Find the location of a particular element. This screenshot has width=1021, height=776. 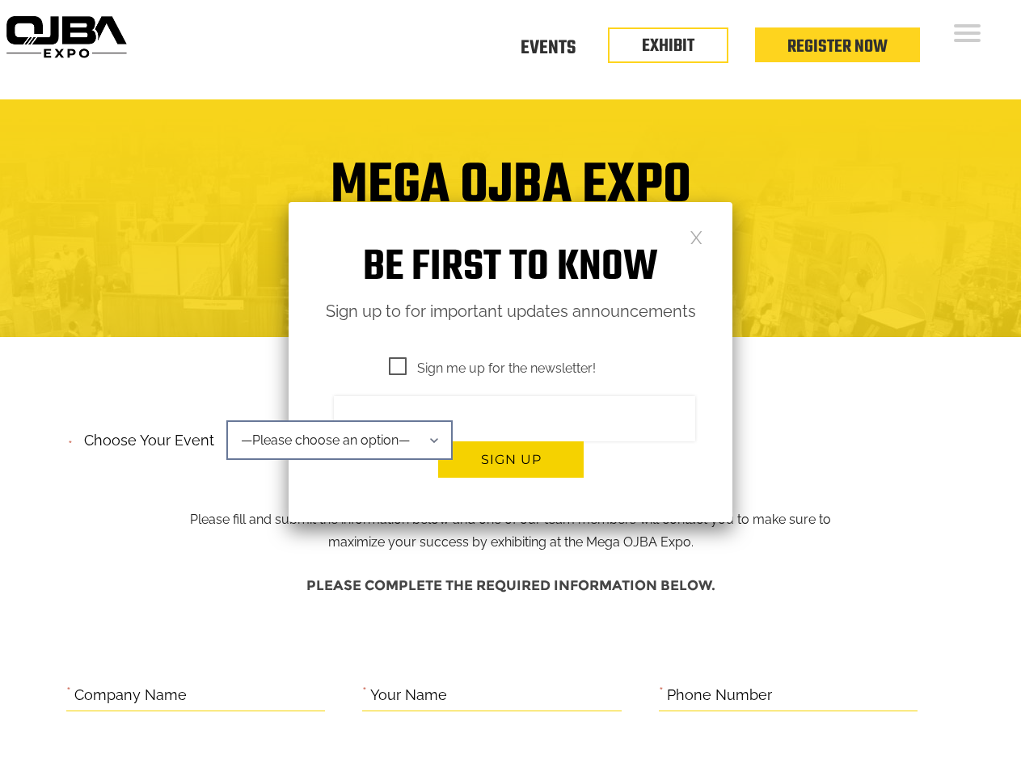

label: Choose your event is located at coordinates (144, 436).